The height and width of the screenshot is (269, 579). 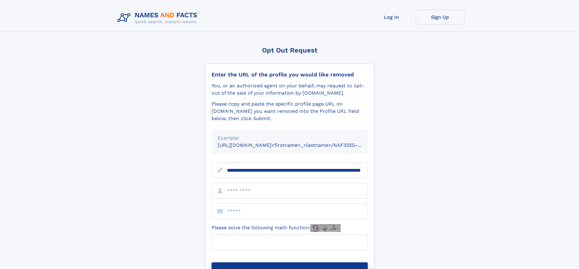 What do you see at coordinates (276, 228) in the screenshot?
I see `label: Please solve the following math function:` at bounding box center [276, 228].